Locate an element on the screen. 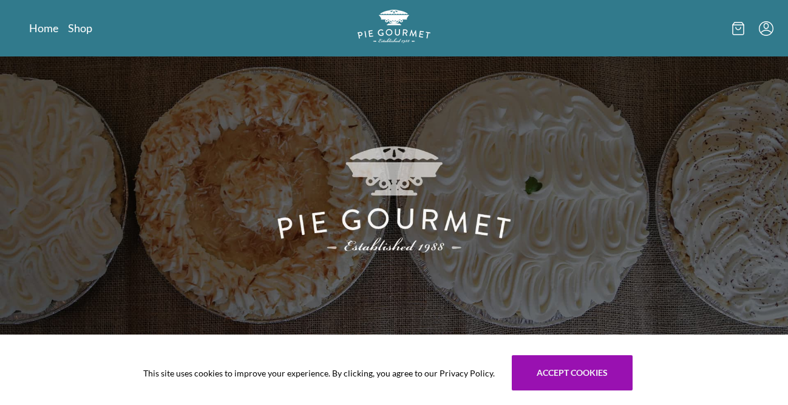 The image size is (788, 405). a: Home is located at coordinates (44, 28).